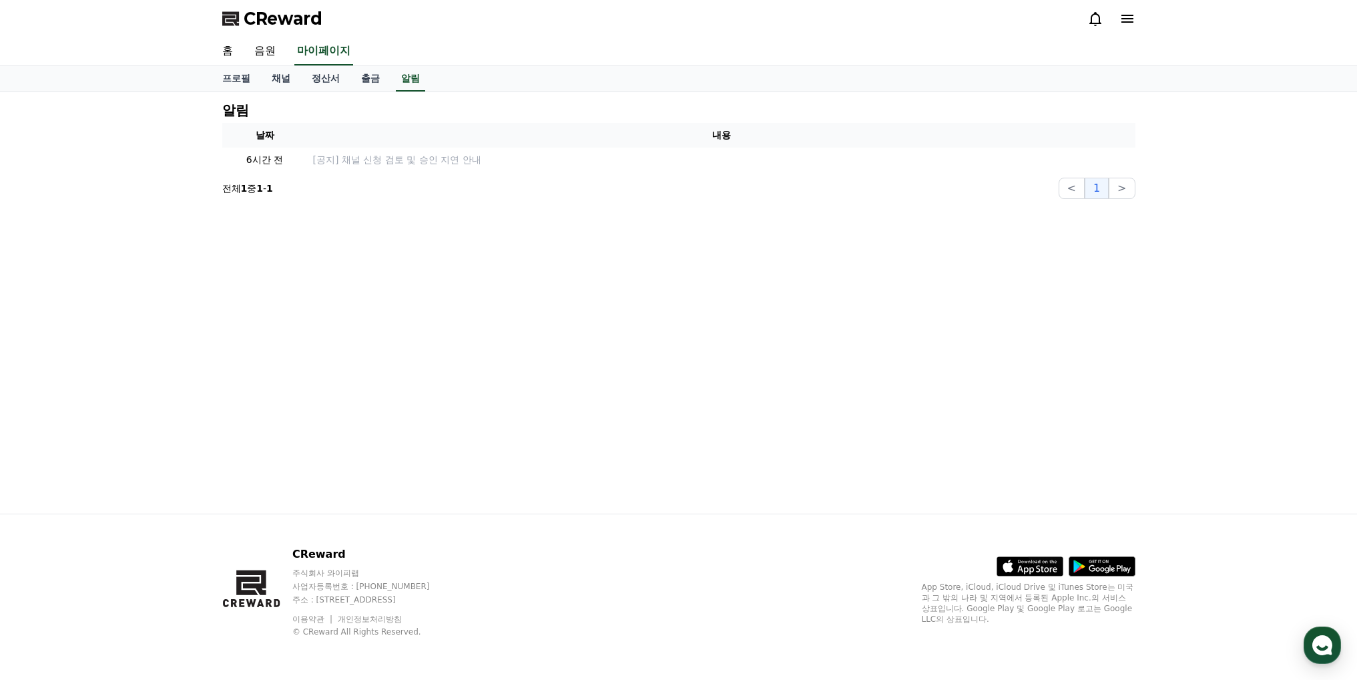 The width and height of the screenshot is (1357, 680). Describe the element at coordinates (272, 19) in the screenshot. I see `a: CReward` at that location.